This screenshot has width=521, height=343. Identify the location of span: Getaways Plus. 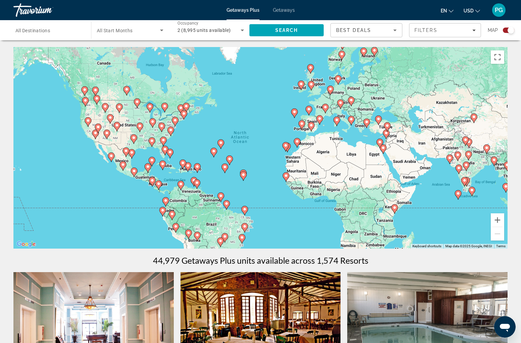
(243, 10).